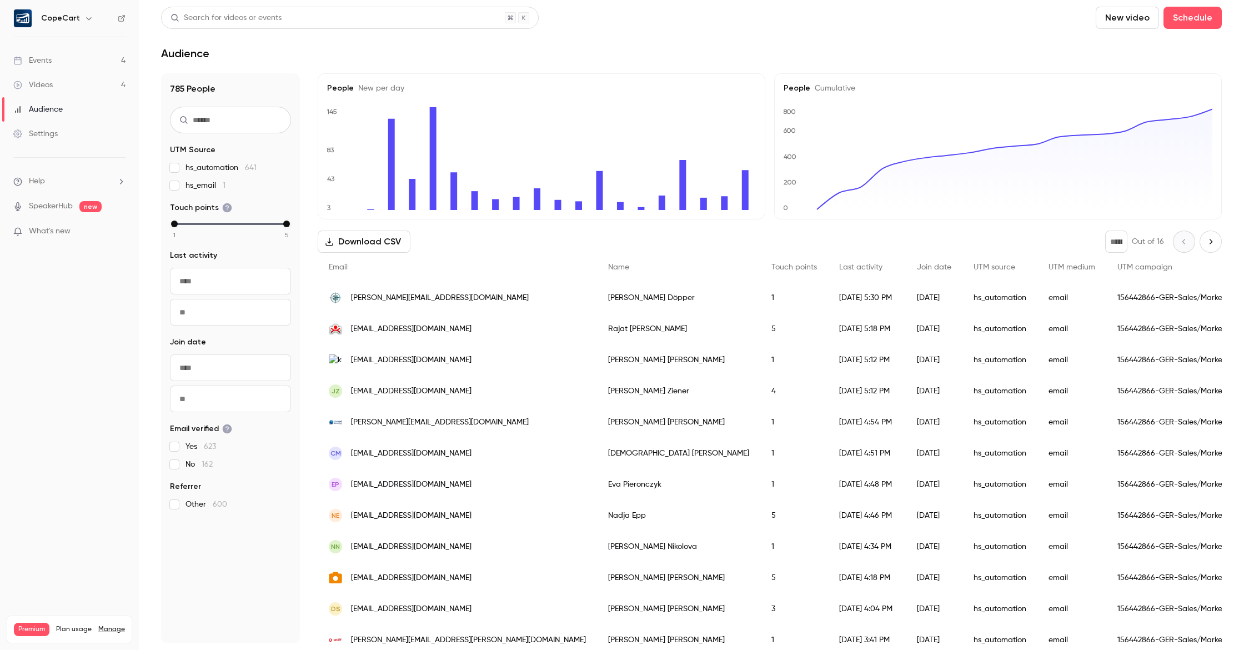 The height and width of the screenshot is (650, 1244). What do you see at coordinates (207, 464) in the screenshot?
I see `span: 162` at bounding box center [207, 464].